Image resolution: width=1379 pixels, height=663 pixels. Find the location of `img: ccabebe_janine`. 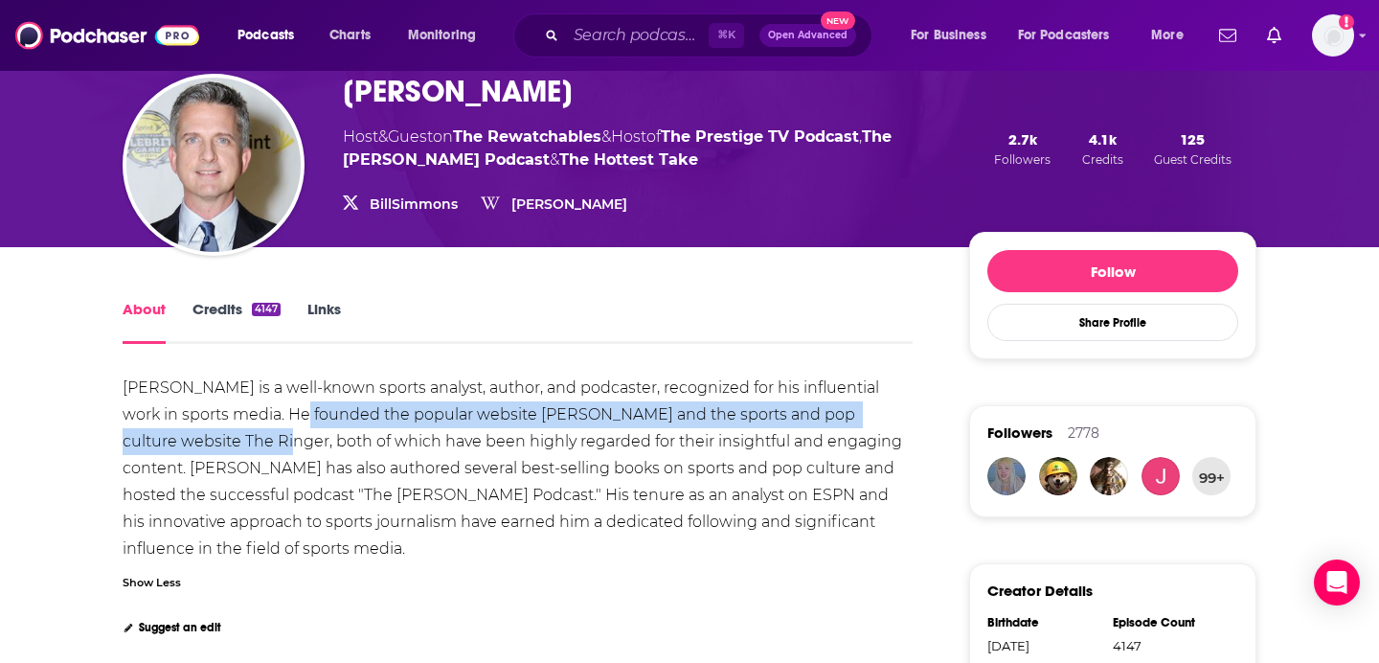

img: ccabebe_janine is located at coordinates (1109, 476).